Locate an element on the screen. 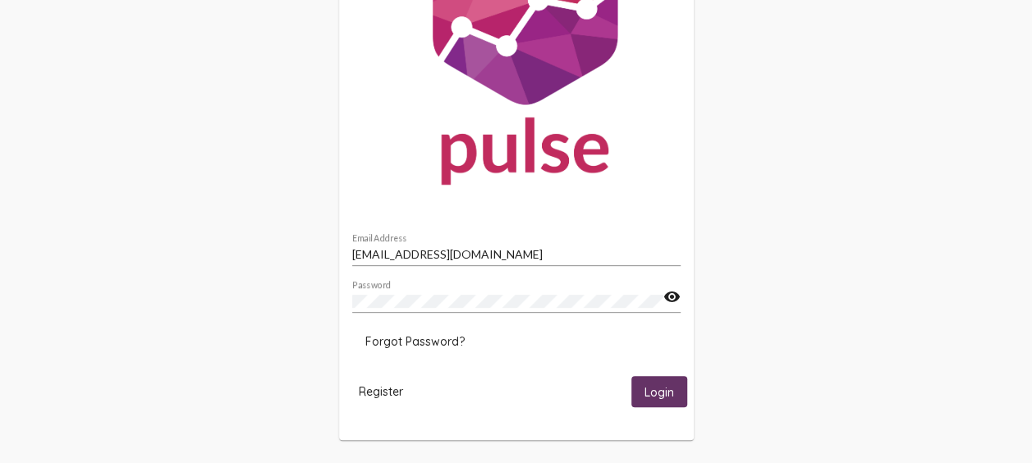 This screenshot has width=1032, height=463. button: Login is located at coordinates (659, 391).